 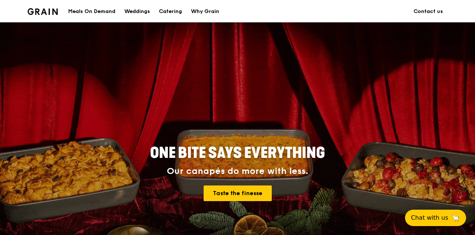 I want to click on div: Why Grain, so click(x=205, y=12).